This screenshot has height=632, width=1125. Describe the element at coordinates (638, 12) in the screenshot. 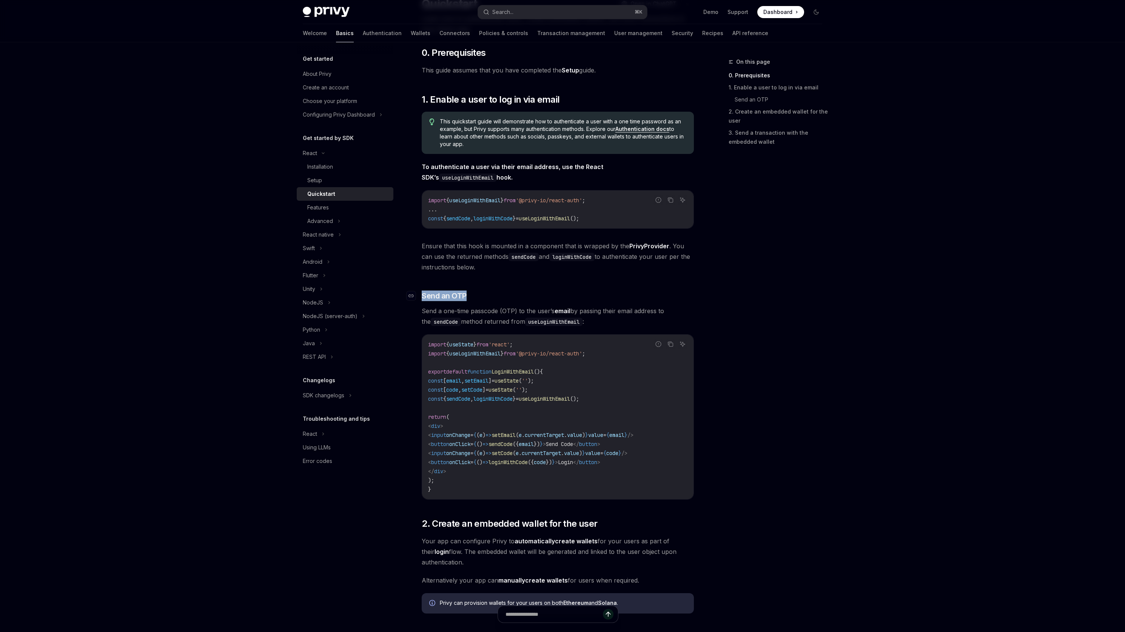

I see `span: ⌘ K` at that location.